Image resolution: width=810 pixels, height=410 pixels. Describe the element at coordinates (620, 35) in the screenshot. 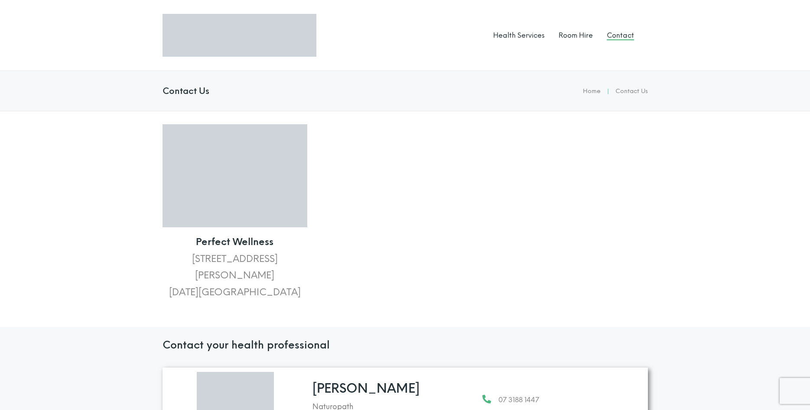

I see `a: Contact` at that location.